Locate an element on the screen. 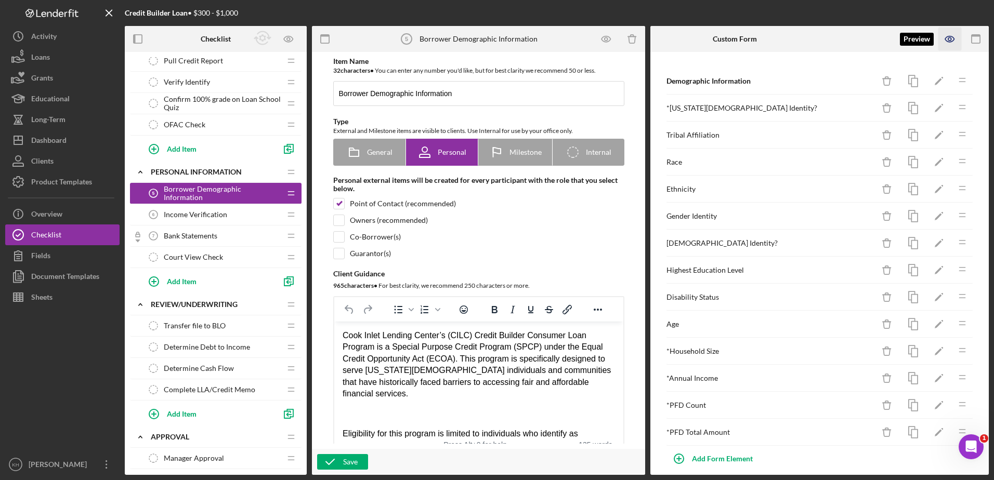  div: Clients is located at coordinates (42, 162).